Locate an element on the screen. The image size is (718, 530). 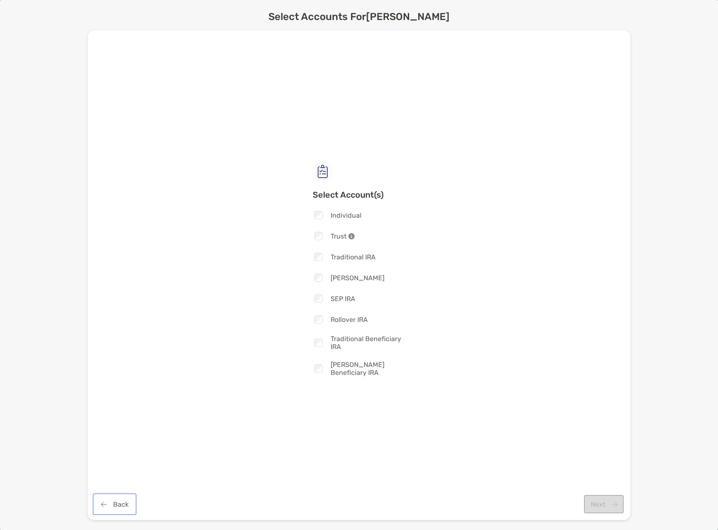
span: Traditional Beneficiary IRA is located at coordinates (368, 343).